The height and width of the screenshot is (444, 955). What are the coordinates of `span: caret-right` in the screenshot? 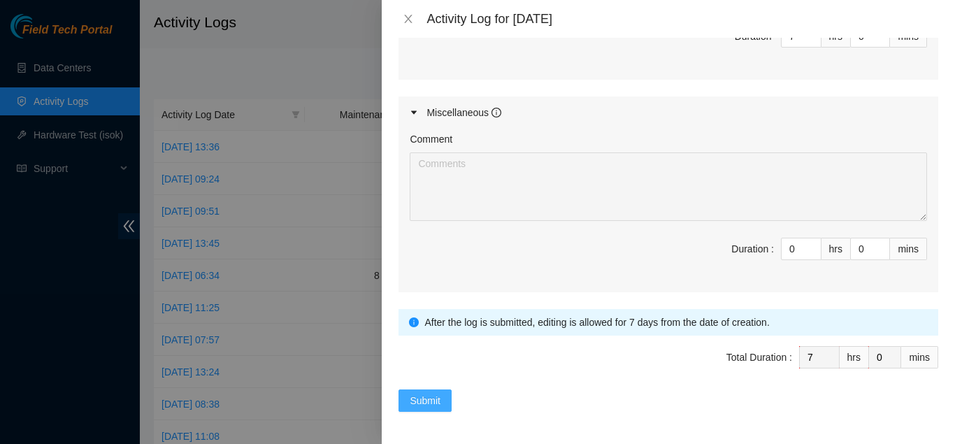 It's located at (414, 113).